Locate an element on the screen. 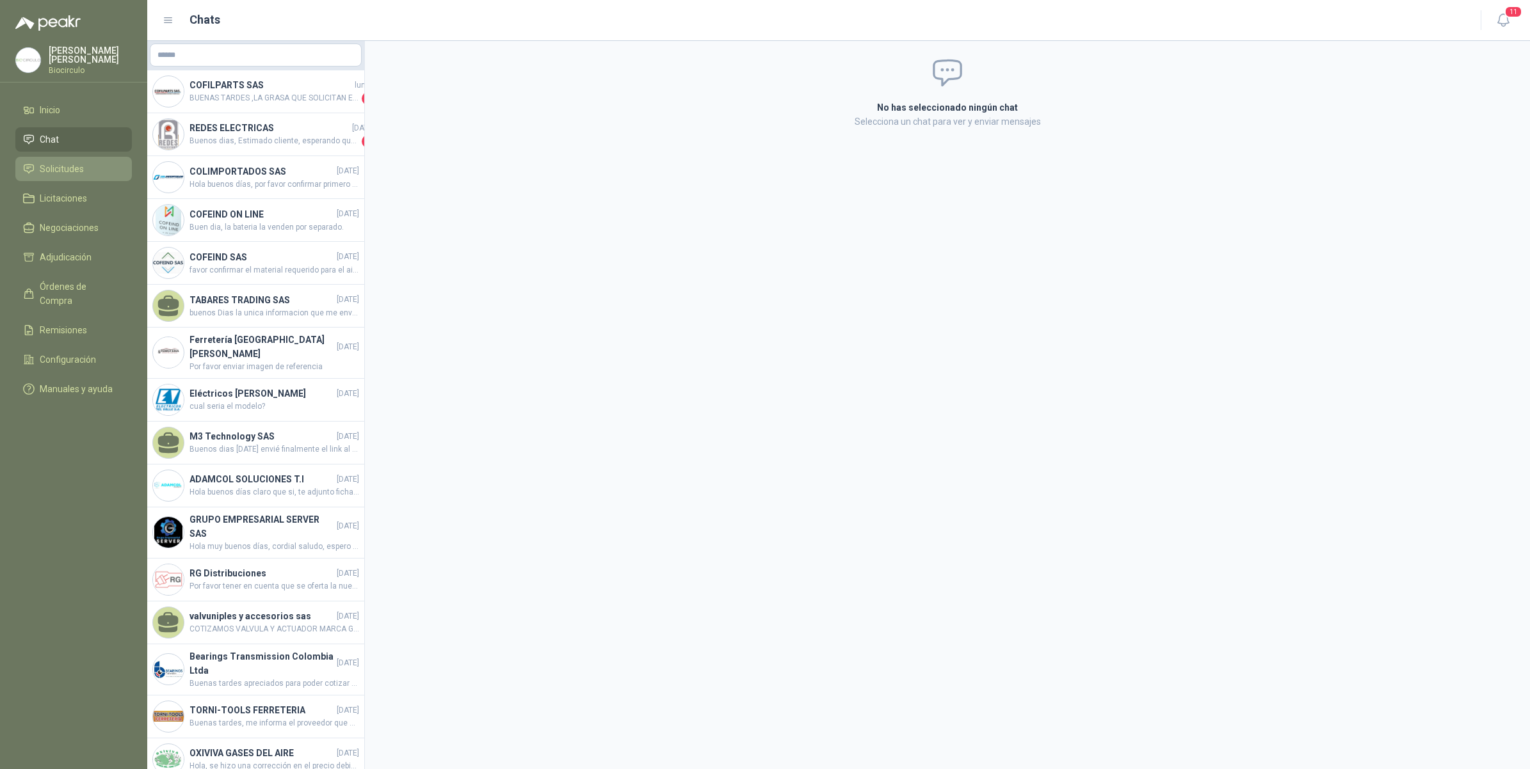 The height and width of the screenshot is (769, 1530). h4: COFEIND SAS is located at coordinates (262, 257).